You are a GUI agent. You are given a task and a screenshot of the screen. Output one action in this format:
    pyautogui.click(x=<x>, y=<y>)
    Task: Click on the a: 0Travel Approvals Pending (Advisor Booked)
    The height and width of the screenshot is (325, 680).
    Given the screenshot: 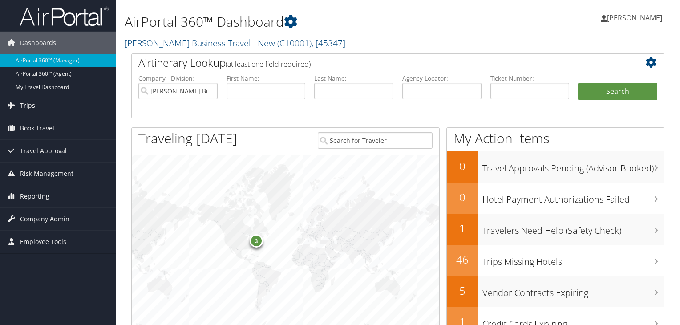 What is the action you would take?
    pyautogui.click(x=555, y=167)
    